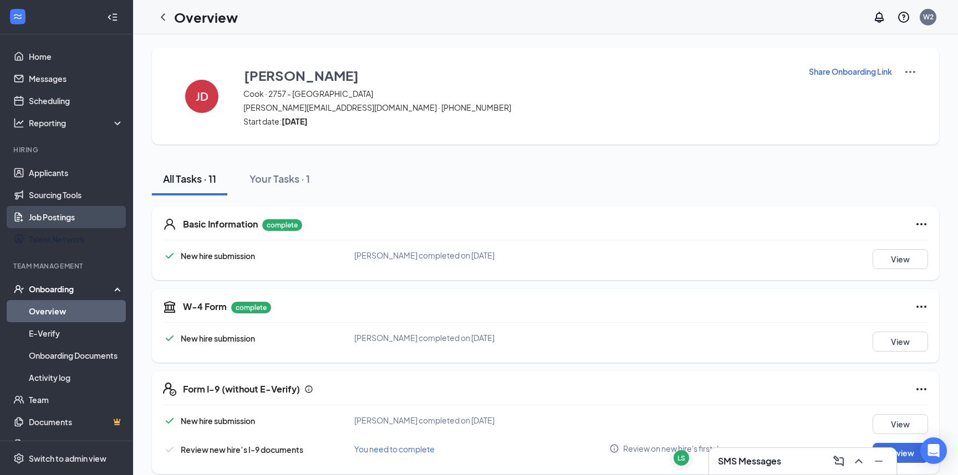  What do you see at coordinates (76, 400) in the screenshot?
I see `a: Team` at bounding box center [76, 400].